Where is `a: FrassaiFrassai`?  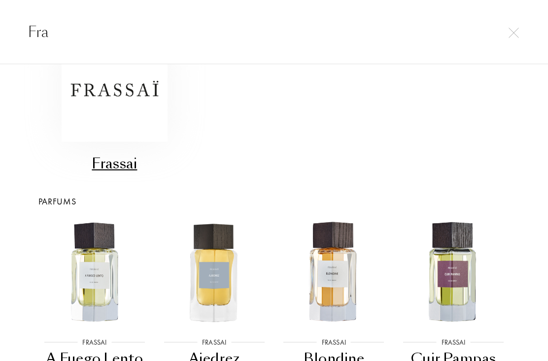 a: FrassaiFrassai is located at coordinates (115, 98).